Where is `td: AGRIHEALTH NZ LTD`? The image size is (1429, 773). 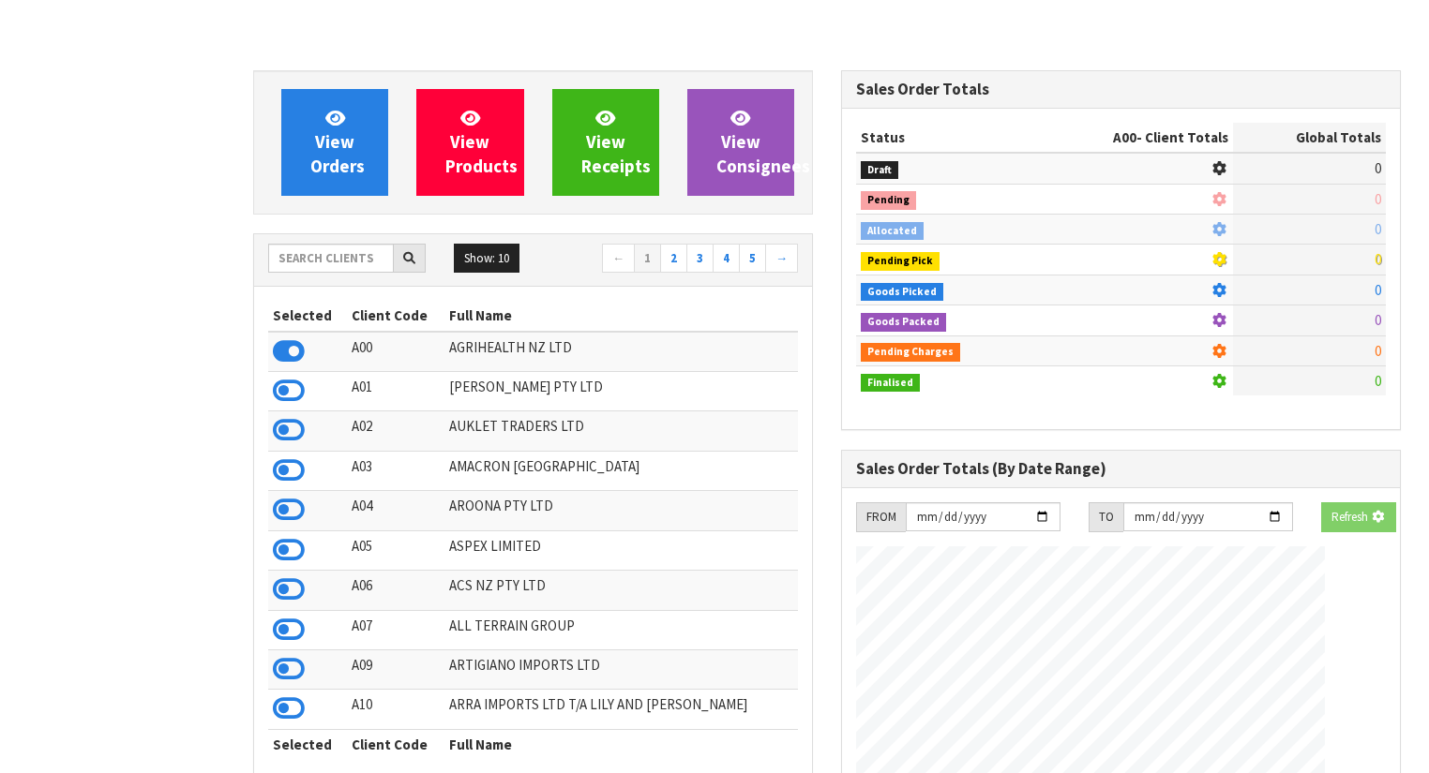 td: AGRIHEALTH NZ LTD is located at coordinates (621, 352).